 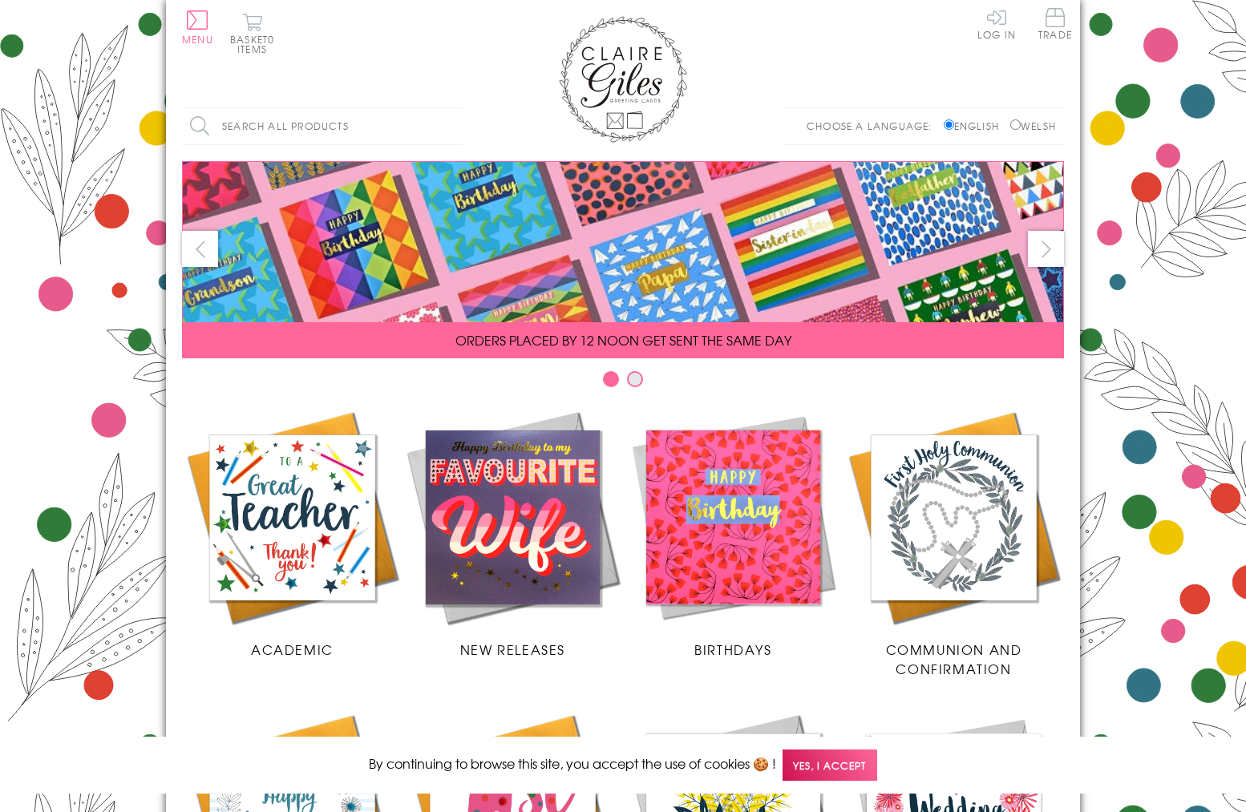 What do you see at coordinates (1015, 124) in the screenshot?
I see `input: Welsh` at bounding box center [1015, 124].